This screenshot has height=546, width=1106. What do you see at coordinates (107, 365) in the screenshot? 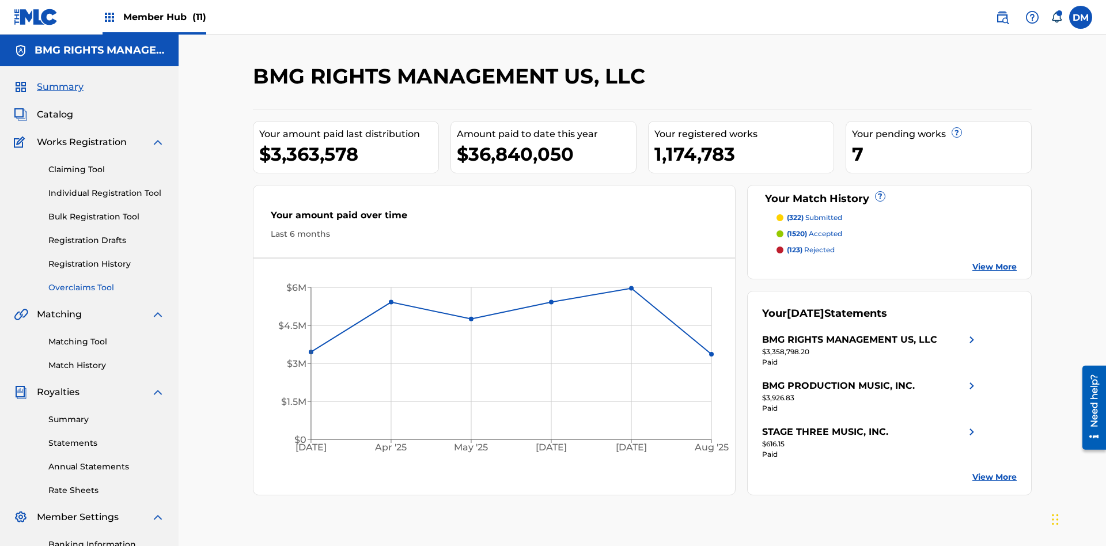
I see `a: Match History` at bounding box center [107, 365].